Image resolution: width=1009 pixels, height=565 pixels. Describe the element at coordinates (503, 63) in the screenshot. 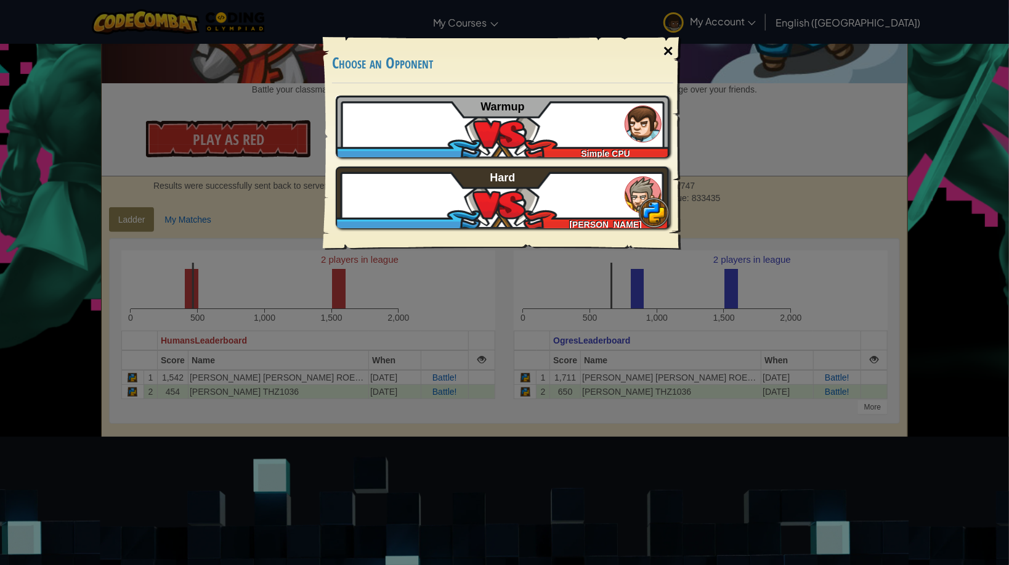

I see `h3: Choose an Opponent` at that location.